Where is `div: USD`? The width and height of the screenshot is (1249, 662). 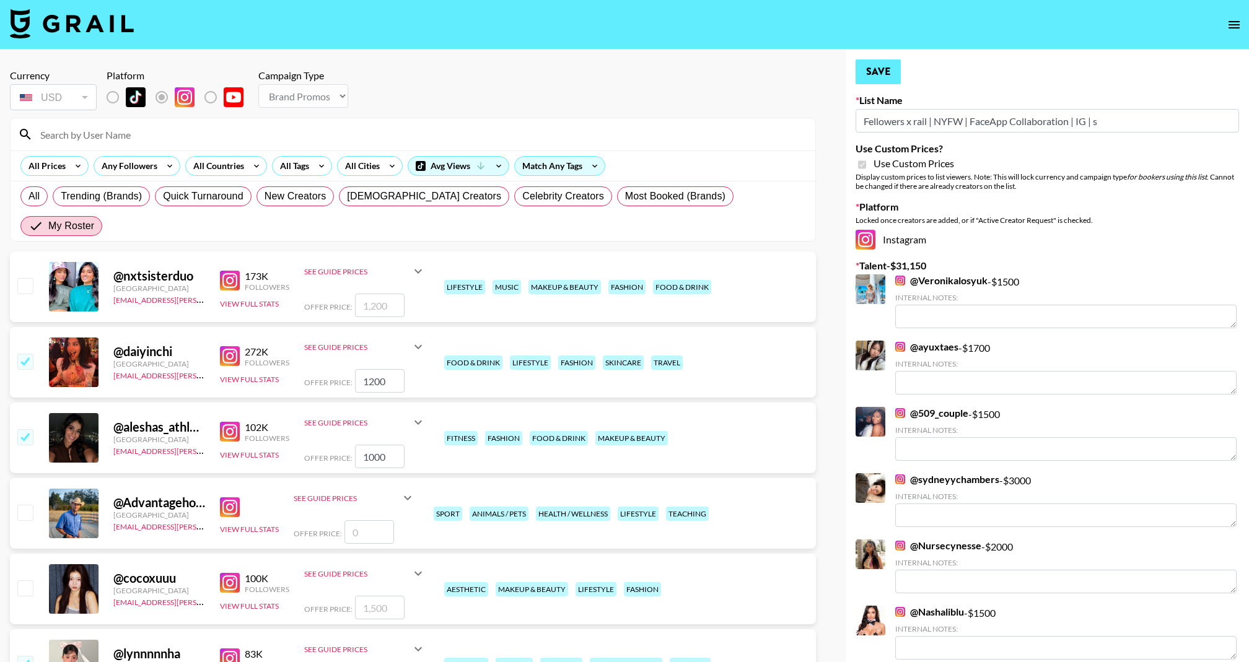 div: USD is located at coordinates (53, 97).